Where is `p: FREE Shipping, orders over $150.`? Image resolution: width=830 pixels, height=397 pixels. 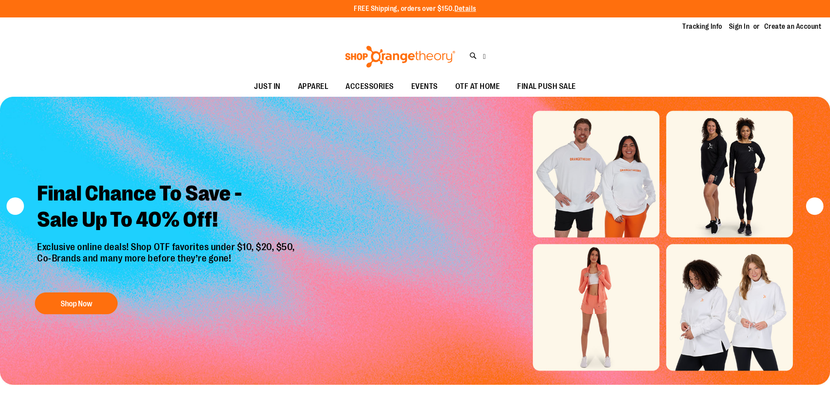 p: FREE Shipping, orders over $150. is located at coordinates (415, 9).